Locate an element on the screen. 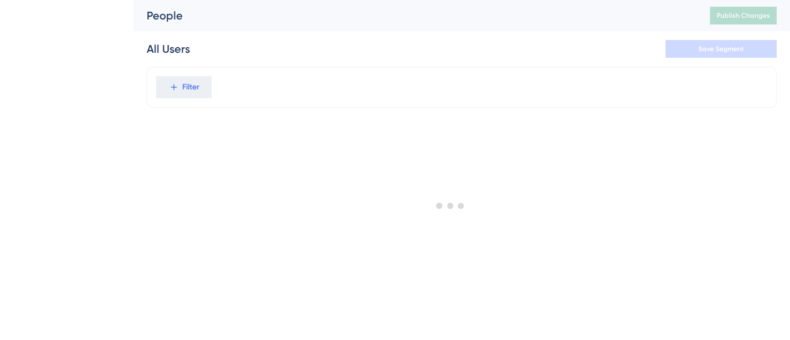  button: Save Segment is located at coordinates (721, 49).